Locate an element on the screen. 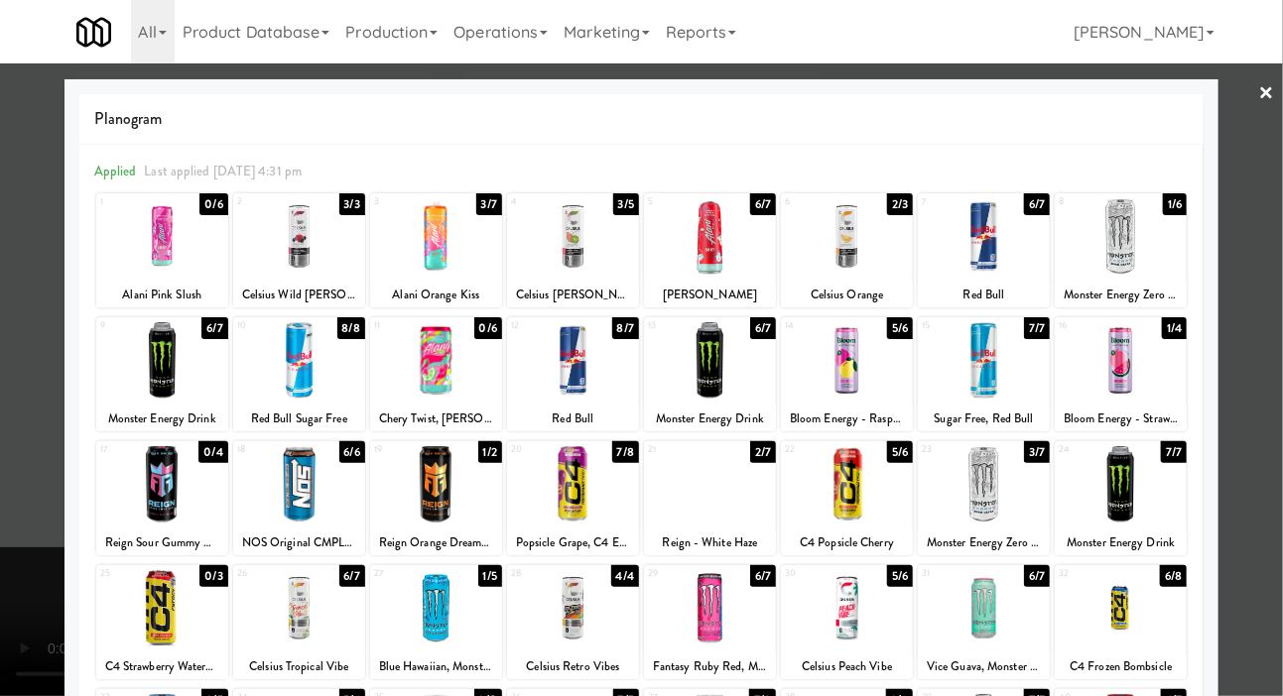  div: 13 is located at coordinates (679, 325).